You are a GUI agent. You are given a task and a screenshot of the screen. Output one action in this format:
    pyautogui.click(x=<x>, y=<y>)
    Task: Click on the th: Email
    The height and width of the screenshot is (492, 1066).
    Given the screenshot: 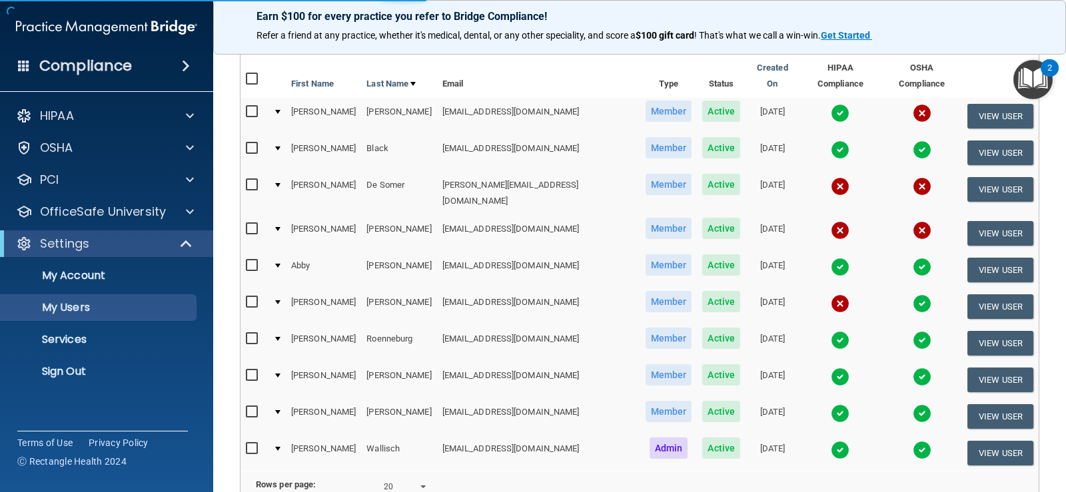 What is the action you would take?
    pyautogui.click(x=538, y=76)
    